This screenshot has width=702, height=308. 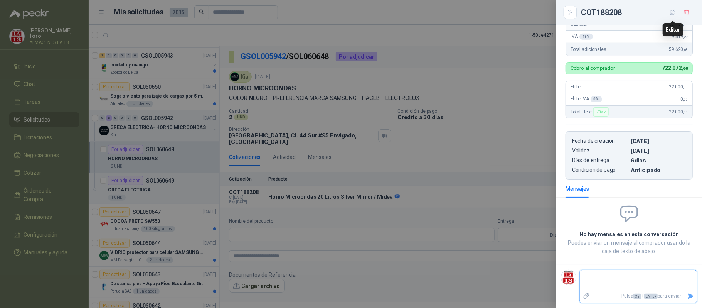 I want to click on span: IVA, so click(x=582, y=37).